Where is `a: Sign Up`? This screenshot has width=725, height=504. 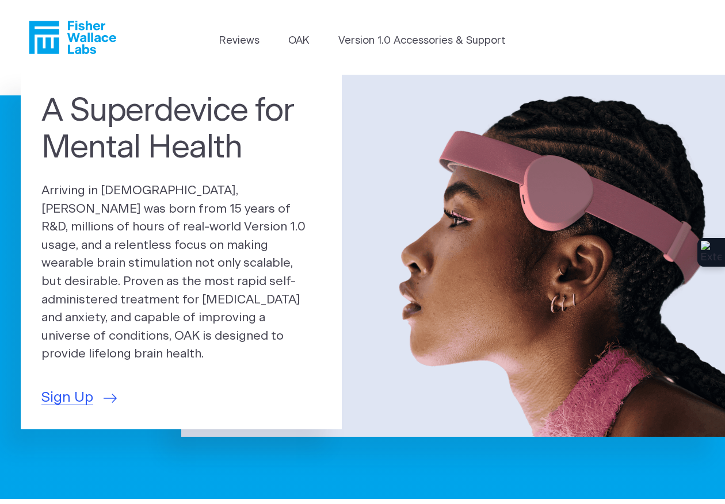
a: Sign Up is located at coordinates (79, 398).